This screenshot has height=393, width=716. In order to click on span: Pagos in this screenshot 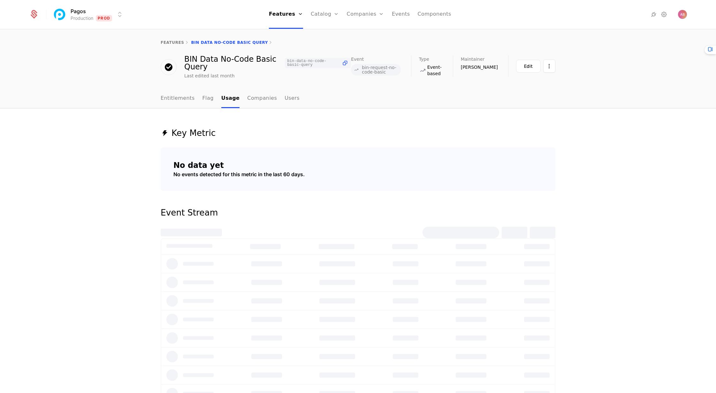, I will do `click(78, 11)`.